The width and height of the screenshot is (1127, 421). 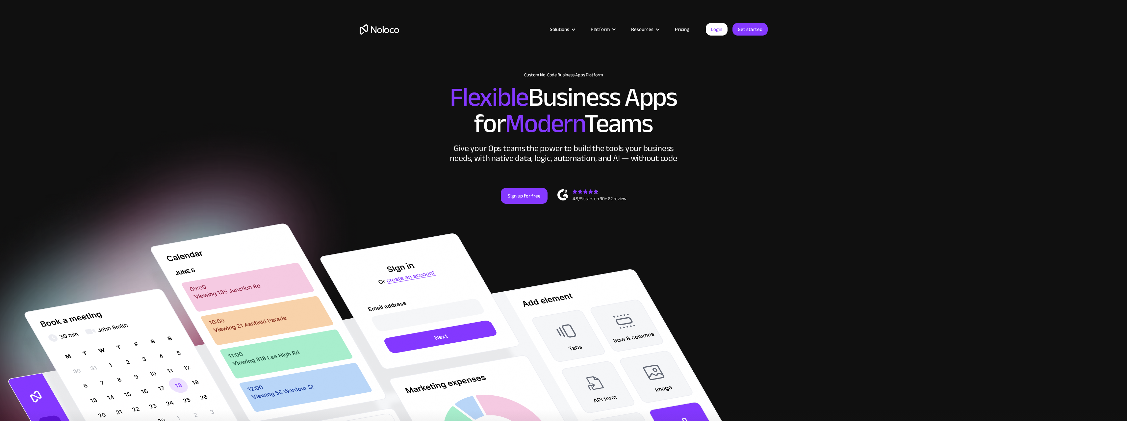 What do you see at coordinates (489, 97) in the screenshot?
I see `span: Flexible` at bounding box center [489, 97].